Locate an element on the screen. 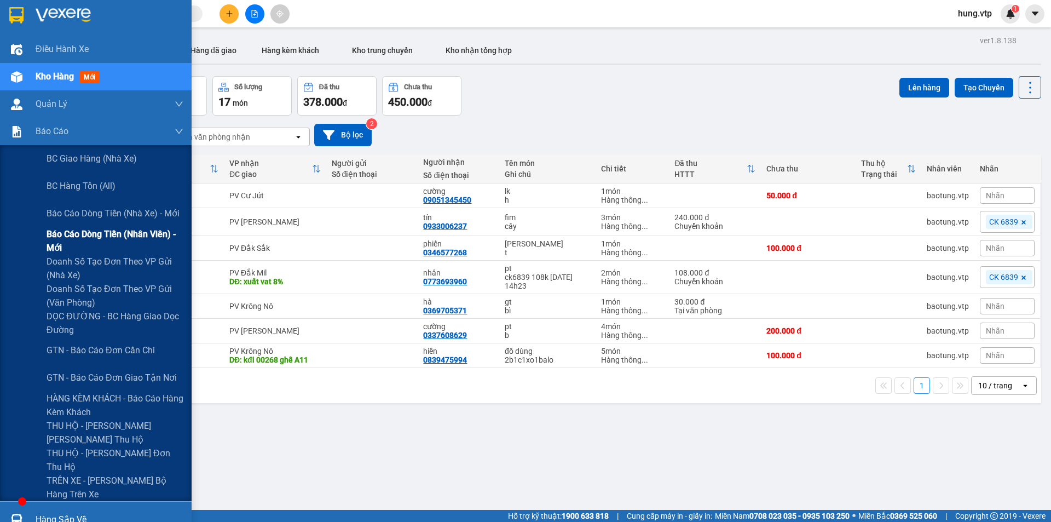 Image resolution: width=1051 pixels, height=522 pixels. span: Báo cáo dòng tiền (nhà xe) - mới is located at coordinates (113, 213).